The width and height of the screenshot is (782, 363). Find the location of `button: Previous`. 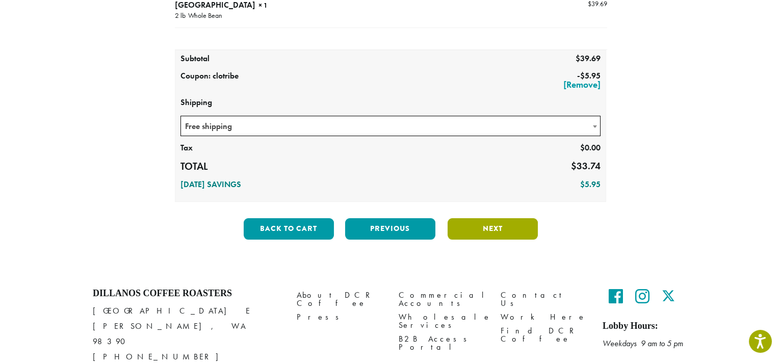

button: Previous is located at coordinates (390, 229).